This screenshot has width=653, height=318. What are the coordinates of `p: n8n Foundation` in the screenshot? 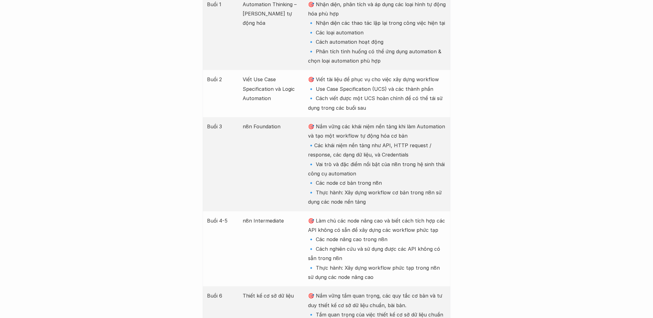 It's located at (273, 126).